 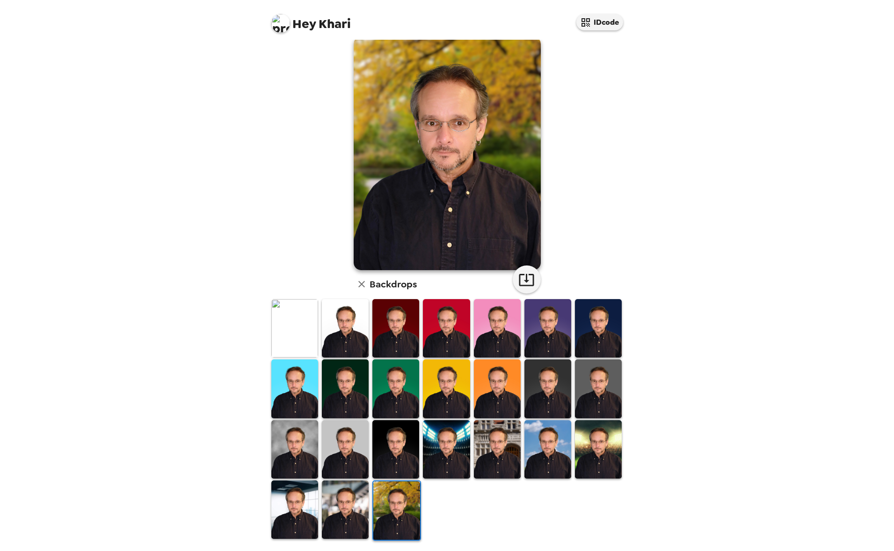 I want to click on img: profile pic, so click(x=281, y=23).